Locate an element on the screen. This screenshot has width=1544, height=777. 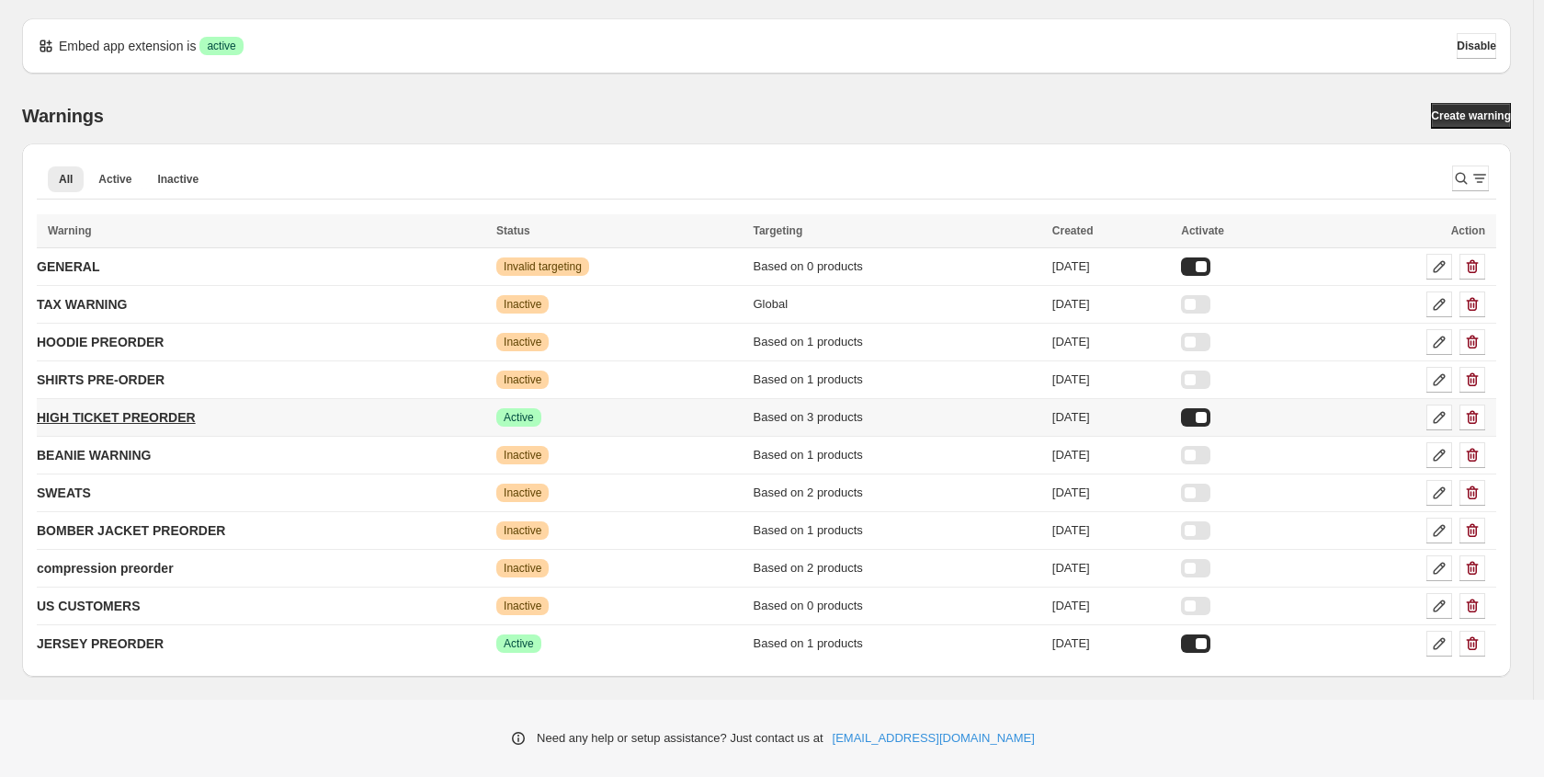
p: TAX WARNING is located at coordinates (82, 304).